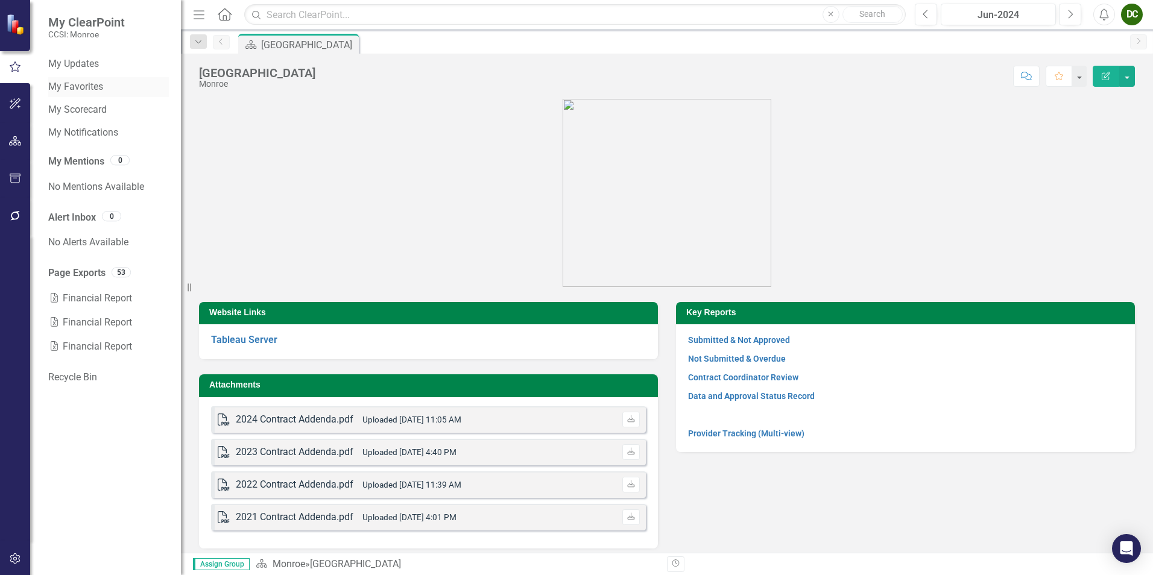 This screenshot has height=575, width=1153. Describe the element at coordinates (76, 162) in the screenshot. I see `a: My Mentions` at that location.